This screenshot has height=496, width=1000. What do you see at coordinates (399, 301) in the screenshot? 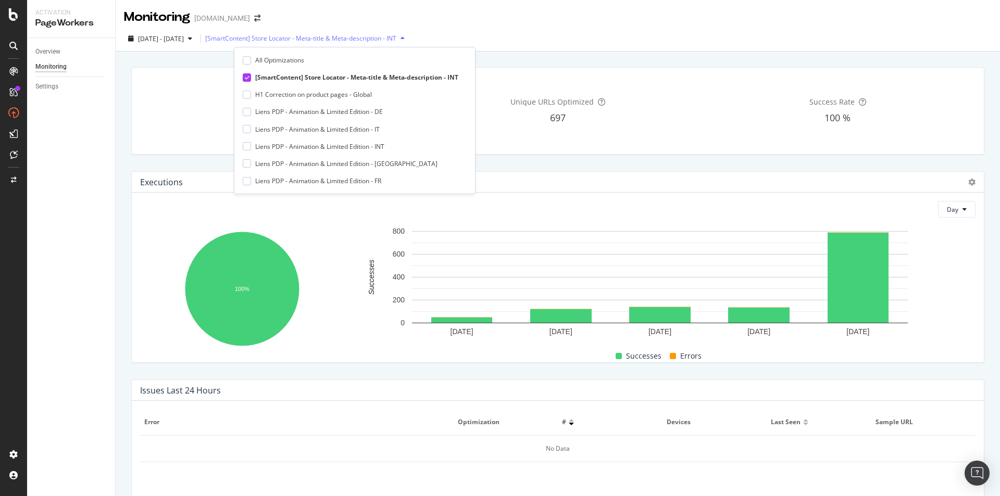
I see `text: 200` at bounding box center [399, 301].